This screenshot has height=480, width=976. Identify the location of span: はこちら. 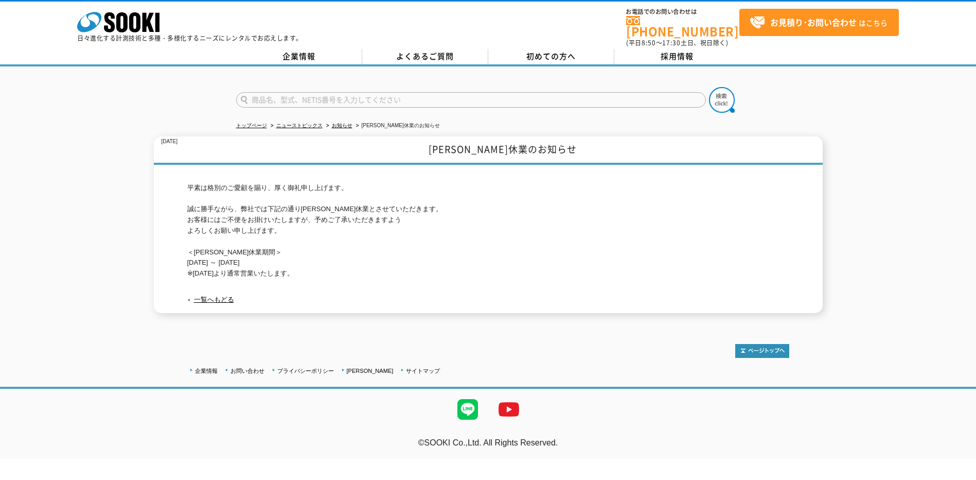
(819, 23).